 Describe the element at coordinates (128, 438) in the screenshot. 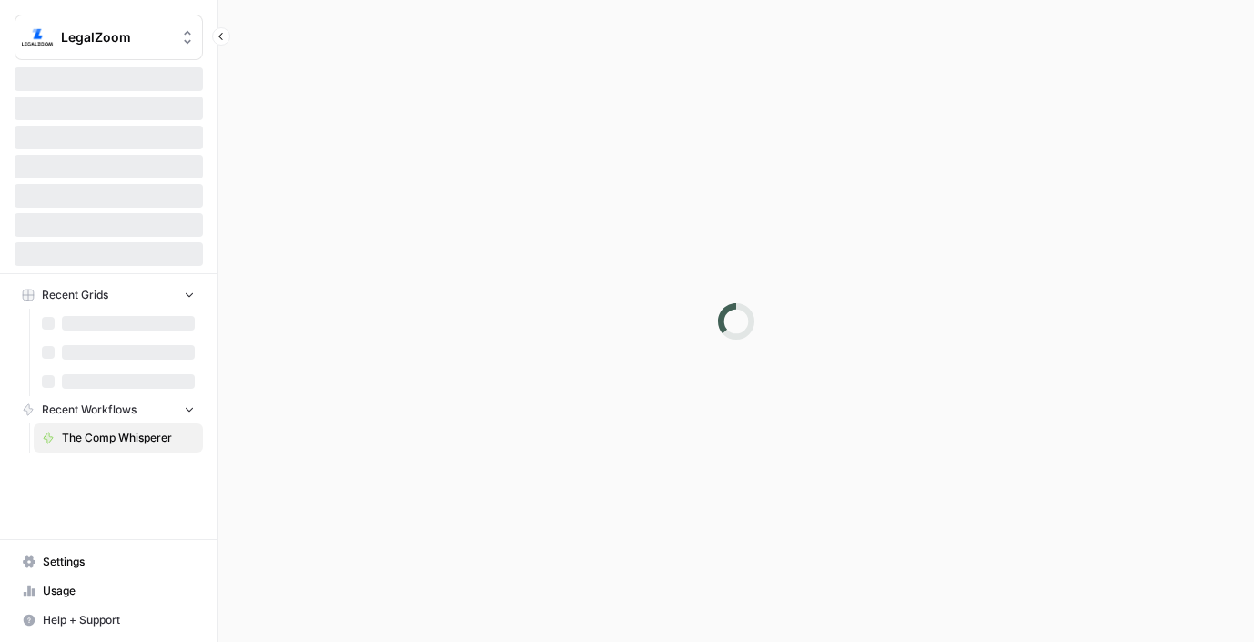

I see `span: The Comp Whisperer` at that location.